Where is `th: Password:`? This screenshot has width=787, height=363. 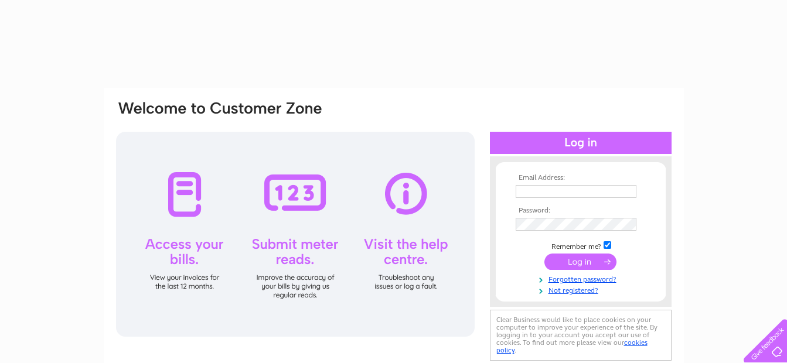 th: Password: is located at coordinates (581, 211).